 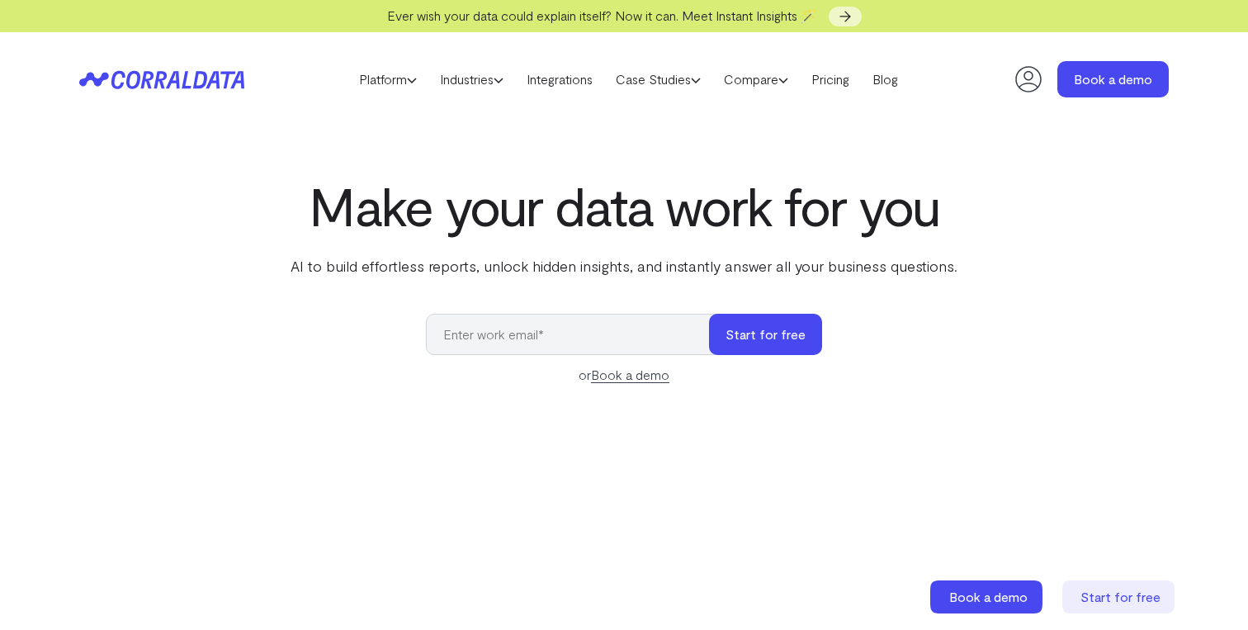 I want to click on a: Industries, so click(x=471, y=79).